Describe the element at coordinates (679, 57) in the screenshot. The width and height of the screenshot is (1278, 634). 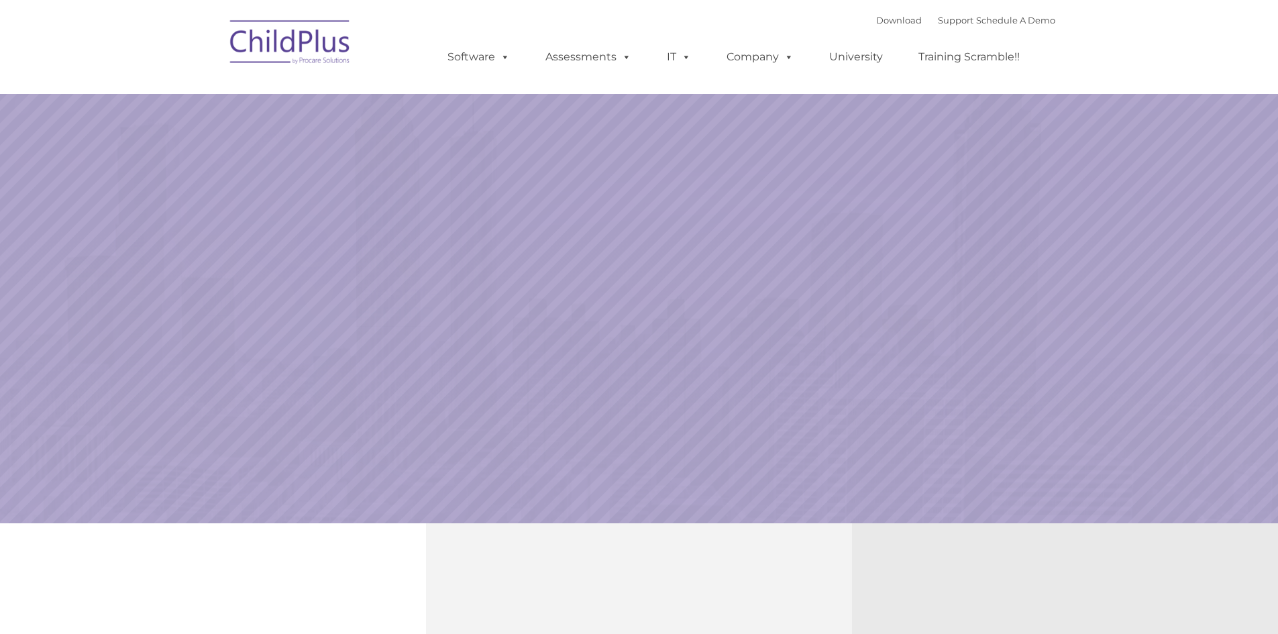
I see `a: IT` at that location.